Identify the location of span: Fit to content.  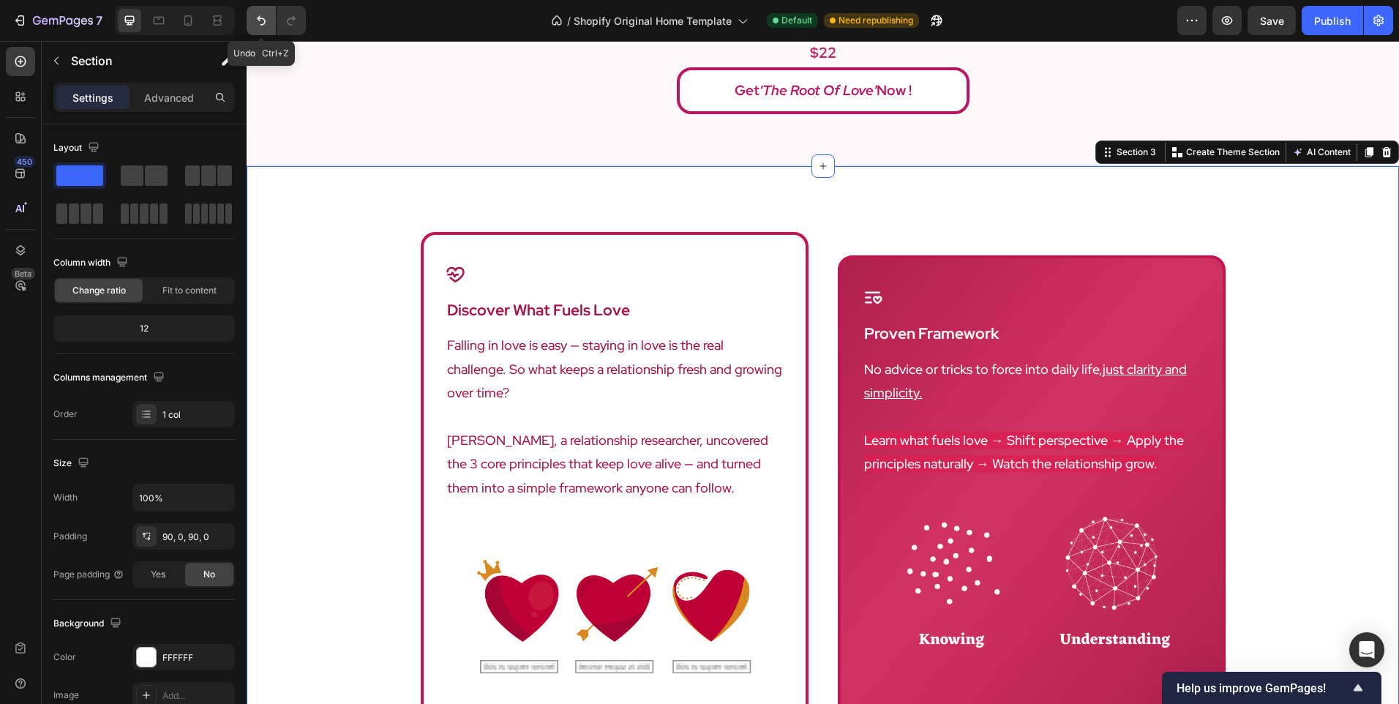
(189, 290).